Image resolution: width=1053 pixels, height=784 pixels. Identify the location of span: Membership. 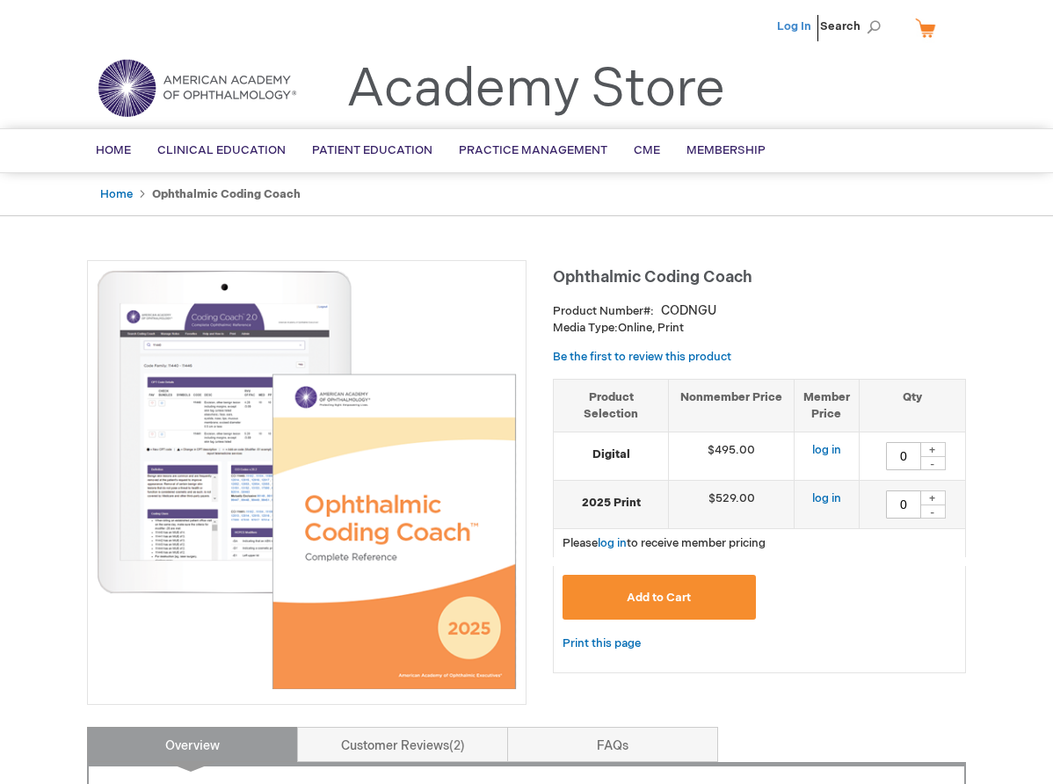
(726, 150).